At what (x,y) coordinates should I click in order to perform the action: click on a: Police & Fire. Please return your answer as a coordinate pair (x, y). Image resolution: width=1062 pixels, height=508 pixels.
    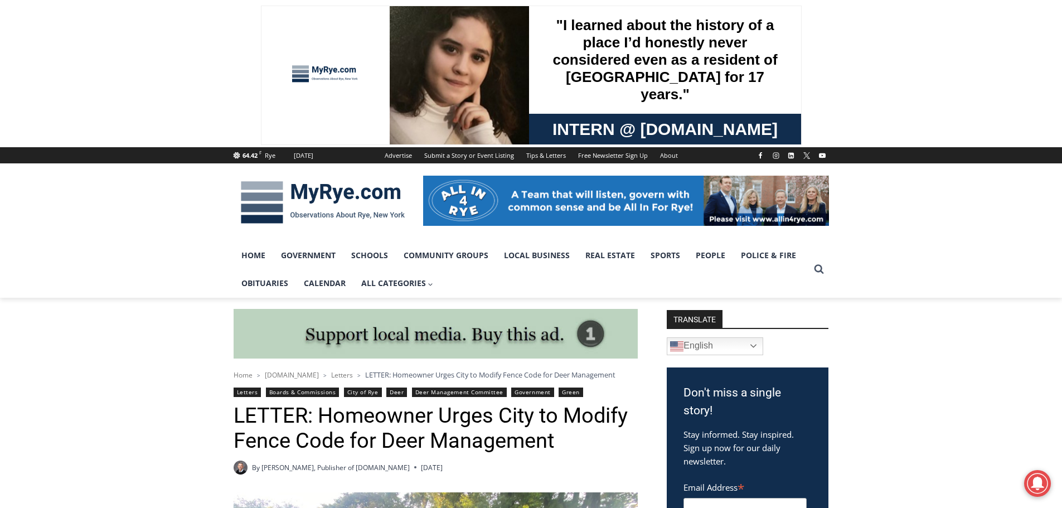
    Looking at the image, I should click on (768, 255).